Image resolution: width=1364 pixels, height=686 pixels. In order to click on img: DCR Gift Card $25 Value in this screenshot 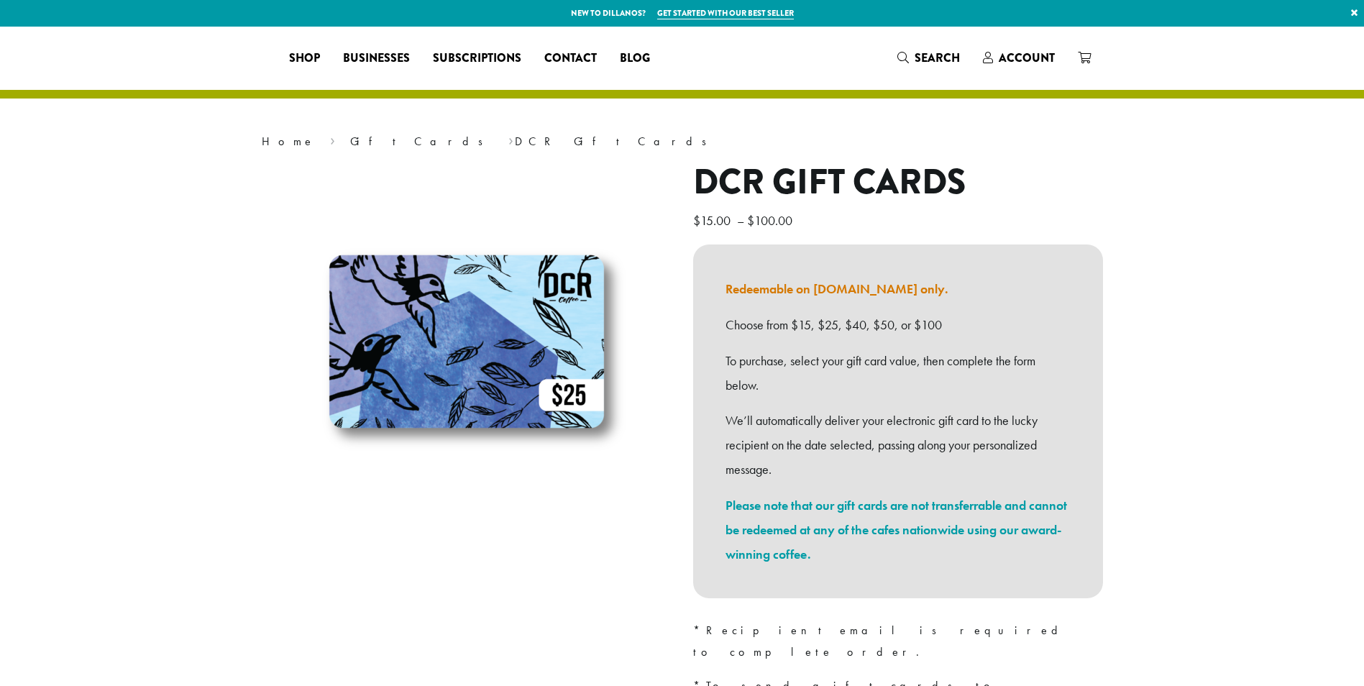, I will do `click(467, 342)`.